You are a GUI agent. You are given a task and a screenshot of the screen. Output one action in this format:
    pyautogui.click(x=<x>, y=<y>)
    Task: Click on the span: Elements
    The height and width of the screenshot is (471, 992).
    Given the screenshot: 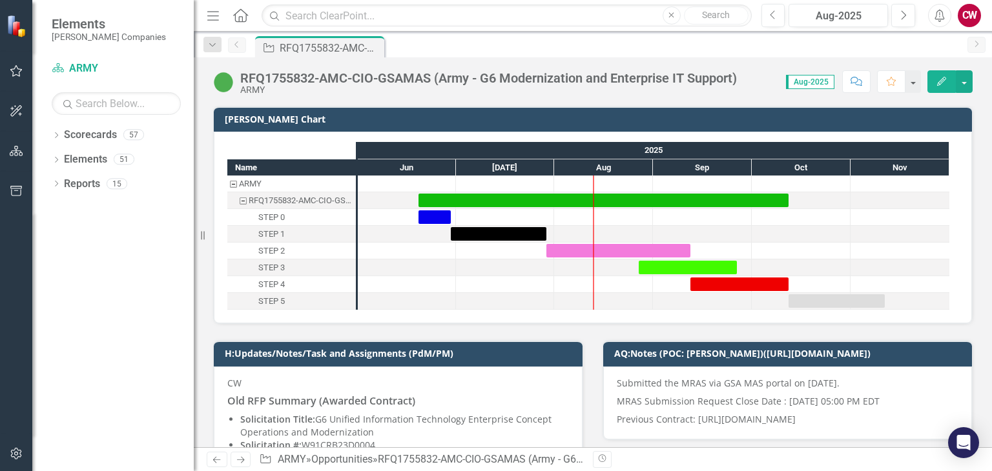 What is the action you would take?
    pyautogui.click(x=108, y=24)
    